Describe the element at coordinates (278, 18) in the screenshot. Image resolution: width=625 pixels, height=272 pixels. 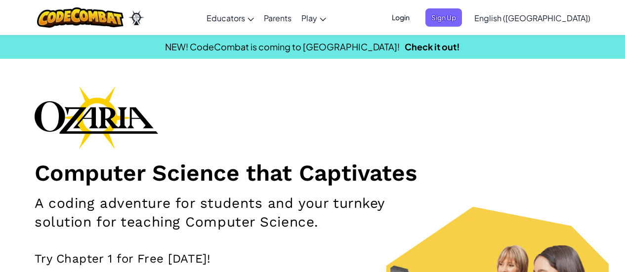
I see `a: Parents` at that location.